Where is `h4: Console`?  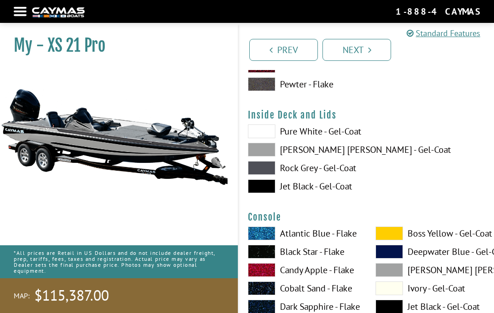 h4: Console is located at coordinates (367, 217).